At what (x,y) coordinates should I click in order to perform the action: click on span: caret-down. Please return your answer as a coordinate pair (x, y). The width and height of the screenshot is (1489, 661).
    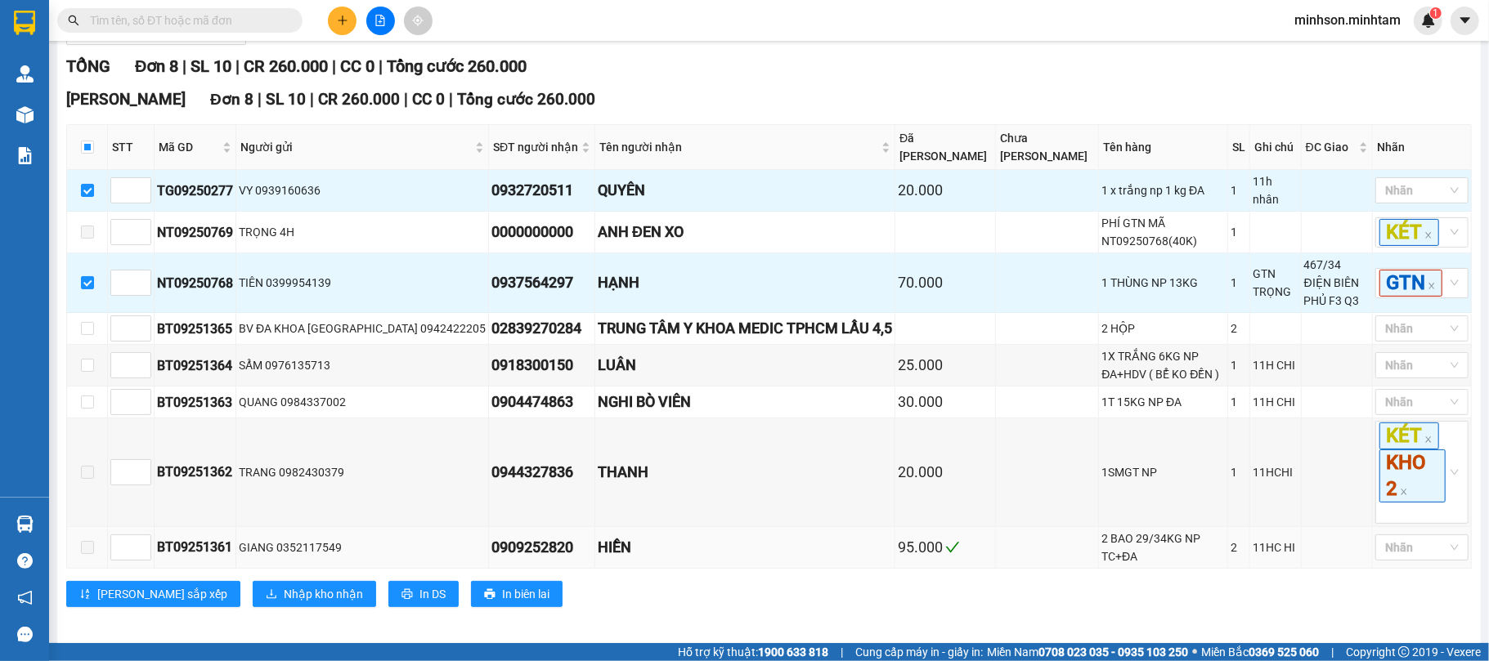
    Looking at the image, I should click on (1465, 20).